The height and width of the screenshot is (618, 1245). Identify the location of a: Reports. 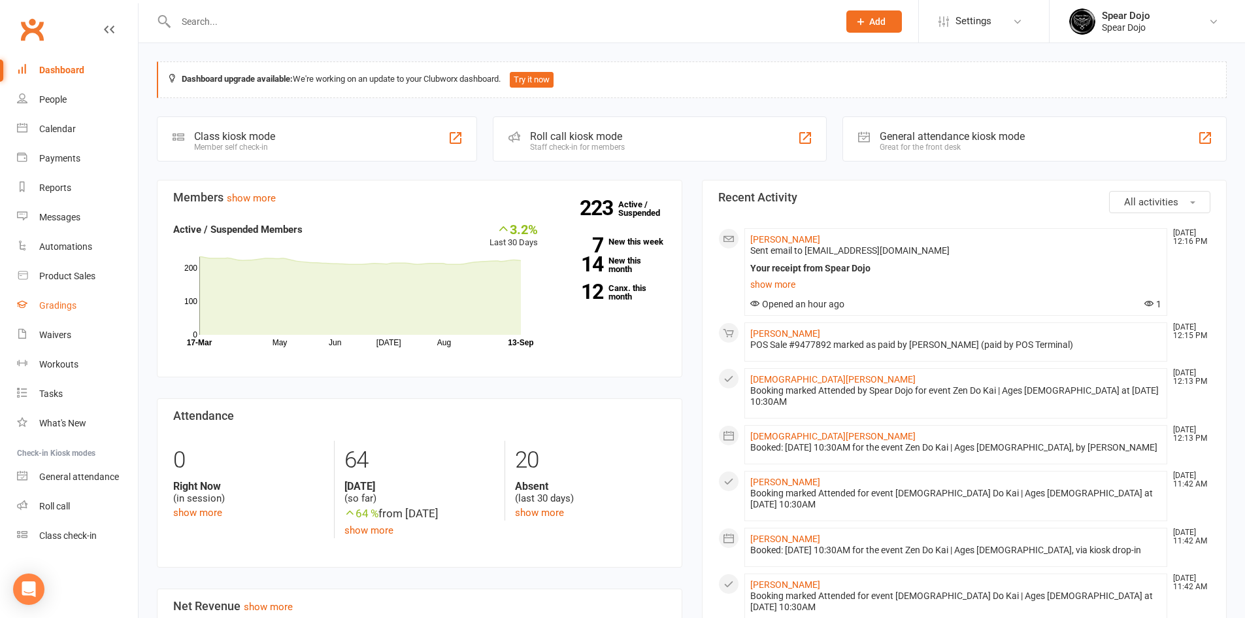
(77, 188).